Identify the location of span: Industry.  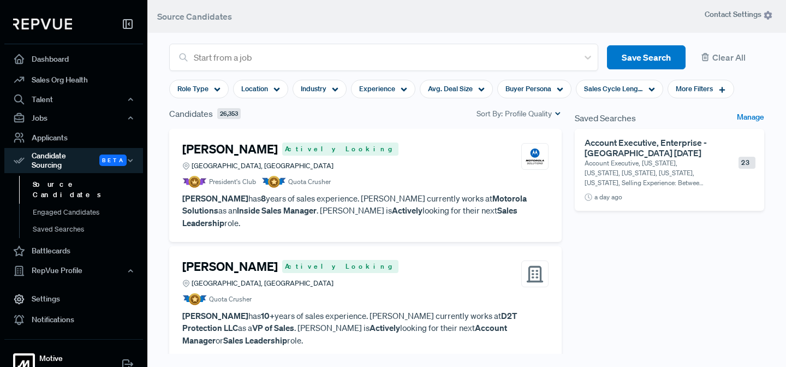
(313, 88).